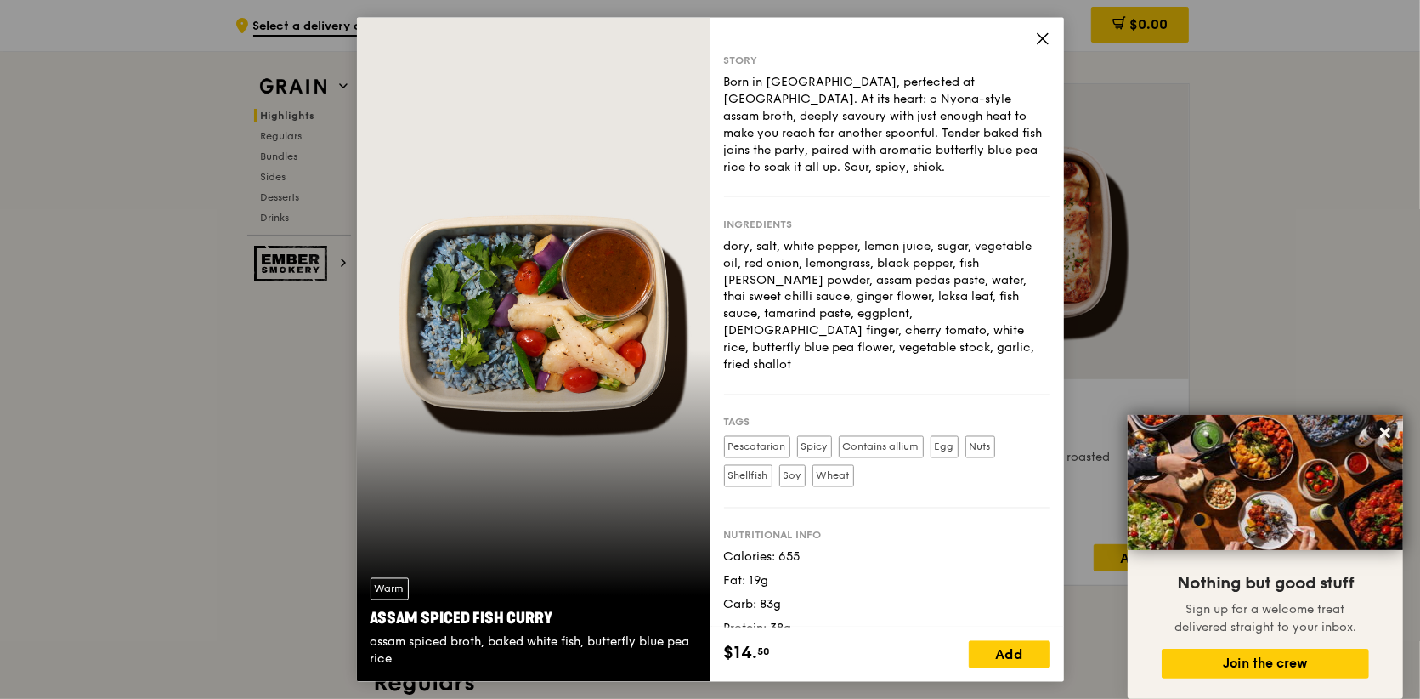 The image size is (1420, 699). What do you see at coordinates (1266, 618) in the screenshot?
I see `span: Sign up for a welcome treat delivered straight to your inbox.` at bounding box center [1266, 618].